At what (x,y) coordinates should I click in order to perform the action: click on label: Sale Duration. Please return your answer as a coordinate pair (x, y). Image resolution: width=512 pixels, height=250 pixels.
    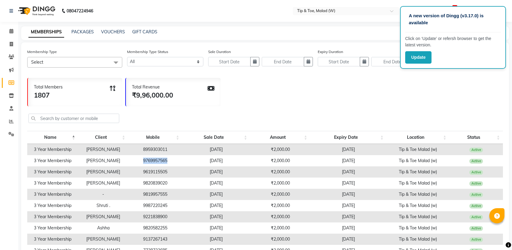
    Looking at the image, I should click on (219, 52).